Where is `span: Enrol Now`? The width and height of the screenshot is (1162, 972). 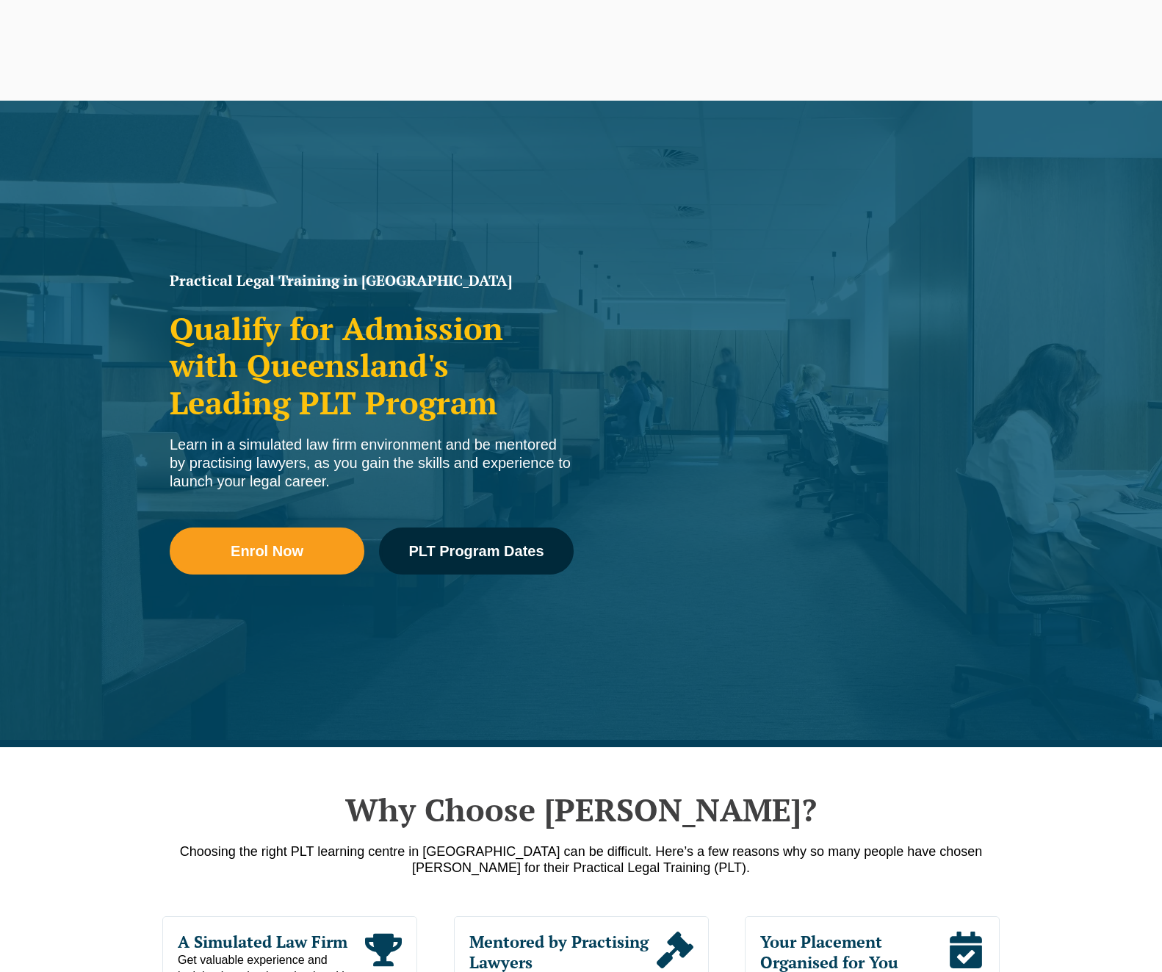 span: Enrol Now is located at coordinates (267, 551).